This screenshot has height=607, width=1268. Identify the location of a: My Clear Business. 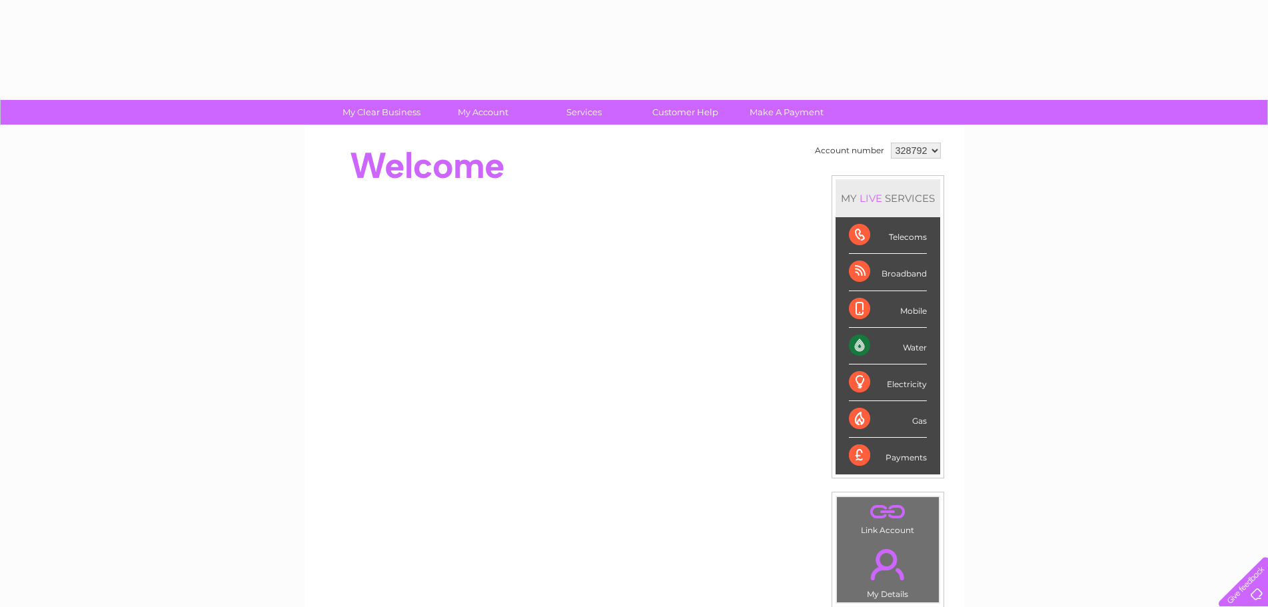
(381, 112).